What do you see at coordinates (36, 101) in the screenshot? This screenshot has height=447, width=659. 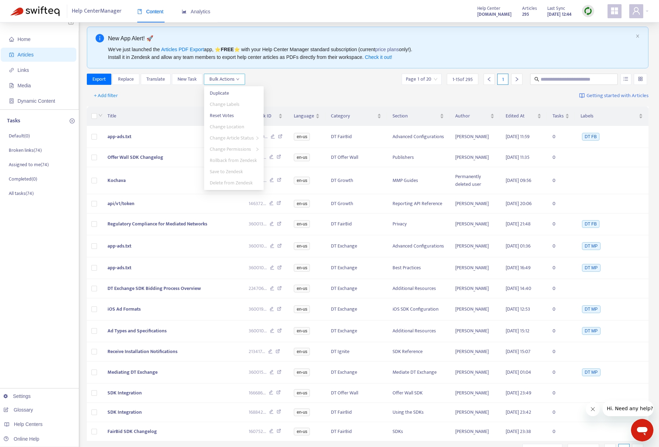 I see `span: Dynamic Content` at bounding box center [36, 101].